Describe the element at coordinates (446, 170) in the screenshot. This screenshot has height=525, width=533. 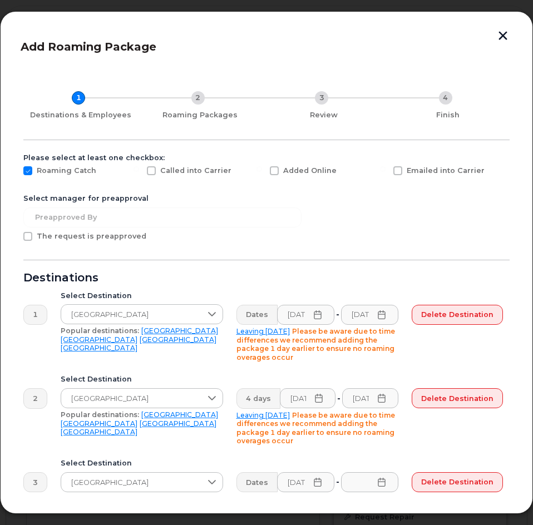
I see `span: Emailed into Carrier` at that location.